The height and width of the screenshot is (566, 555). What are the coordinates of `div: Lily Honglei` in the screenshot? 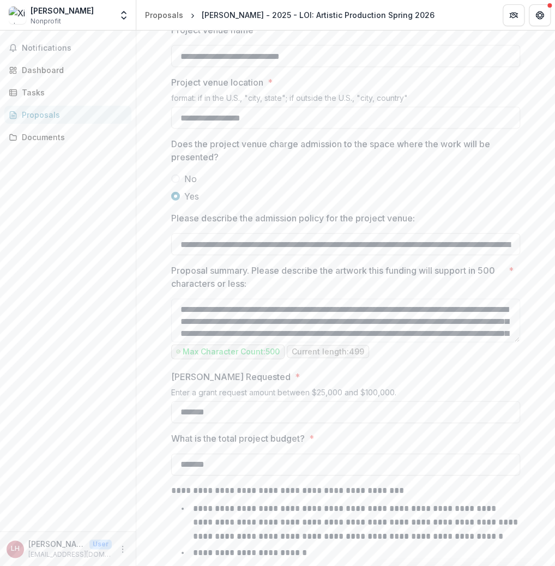 It's located at (15, 549).